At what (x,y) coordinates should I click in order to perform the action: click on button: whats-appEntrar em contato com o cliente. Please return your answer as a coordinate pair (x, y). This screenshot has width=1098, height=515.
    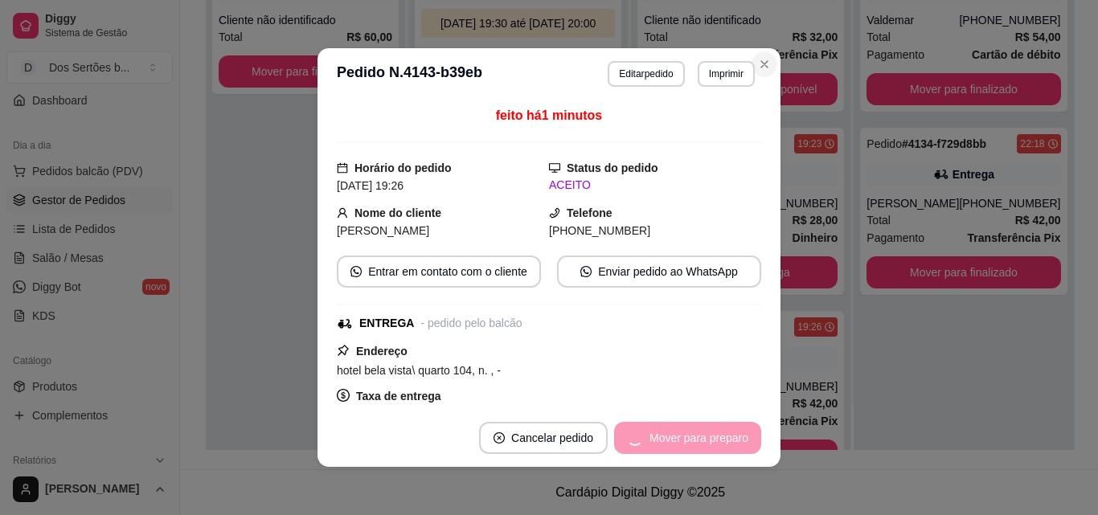
    Looking at the image, I should click on (439, 272).